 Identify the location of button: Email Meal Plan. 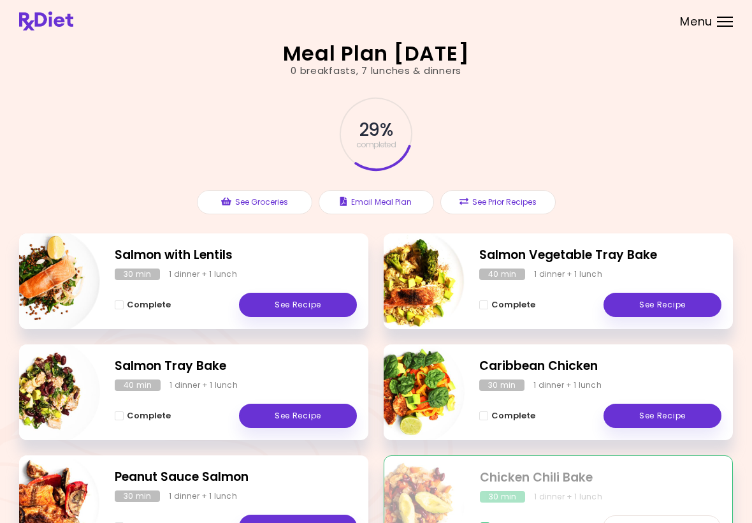
(376, 202).